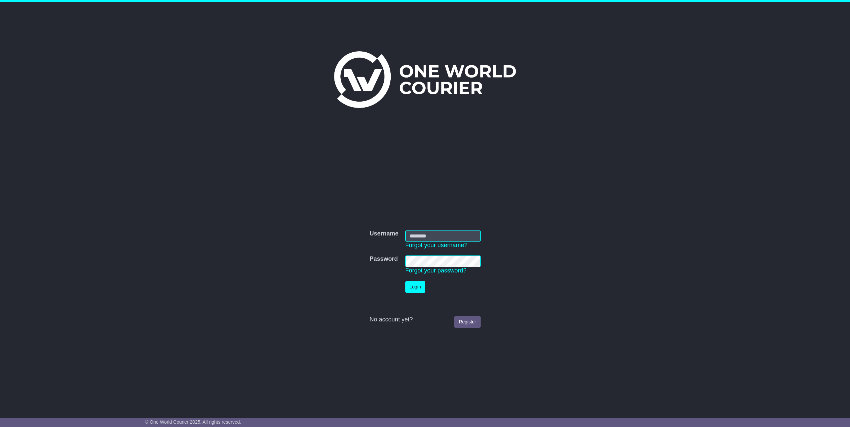 The image size is (850, 427). I want to click on a: Forgot your password?, so click(436, 271).